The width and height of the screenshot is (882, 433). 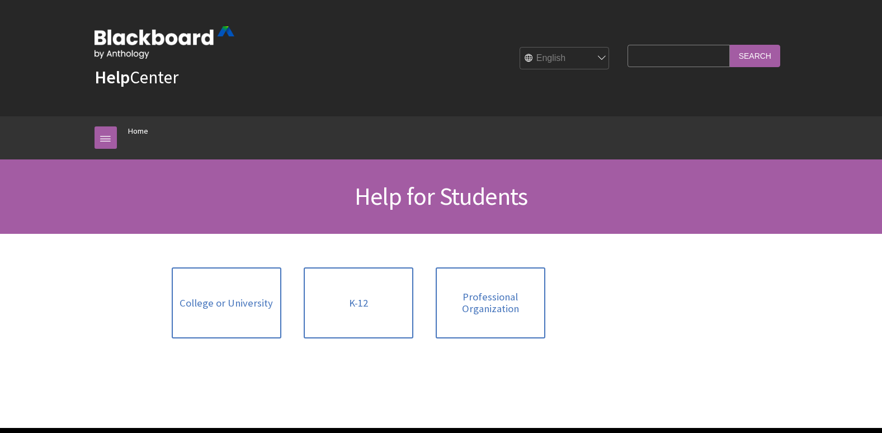 I want to click on span: K-12, so click(x=359, y=303).